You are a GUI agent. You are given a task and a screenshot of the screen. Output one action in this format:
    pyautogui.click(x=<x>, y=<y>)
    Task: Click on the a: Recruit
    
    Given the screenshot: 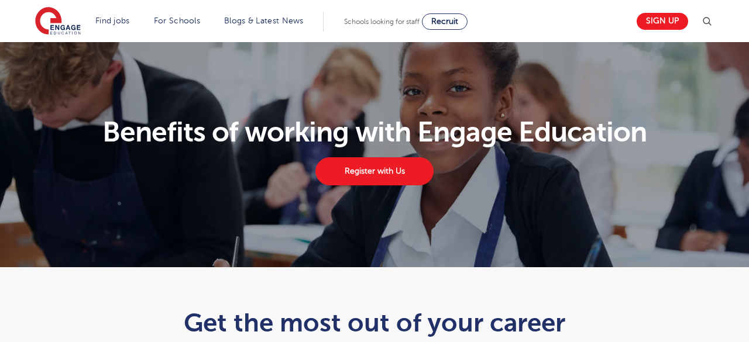 What is the action you would take?
    pyautogui.click(x=445, y=22)
    